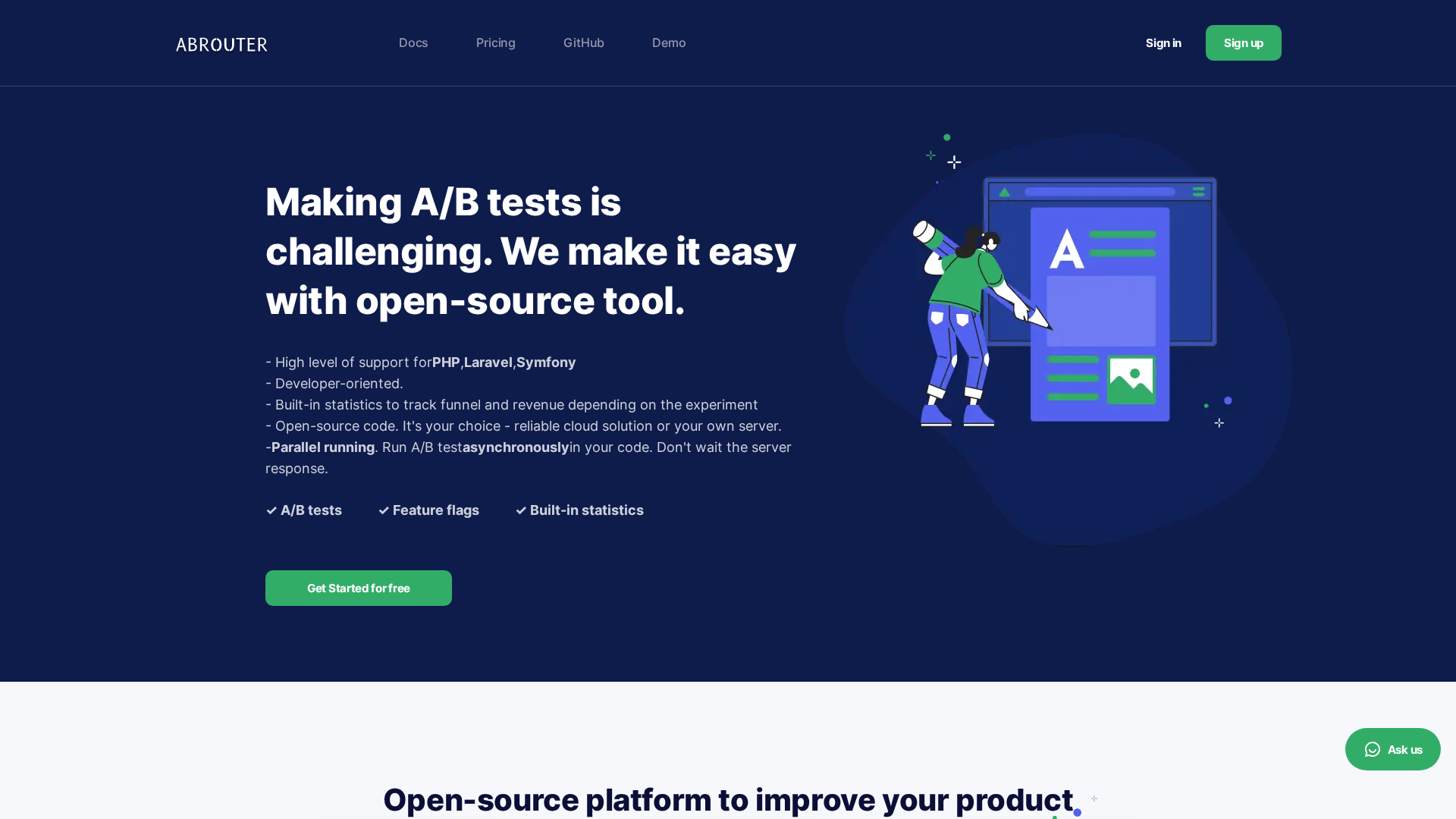 This screenshot has width=1456, height=819. I want to click on p: - High level of support for , ,, so click(549, 363).